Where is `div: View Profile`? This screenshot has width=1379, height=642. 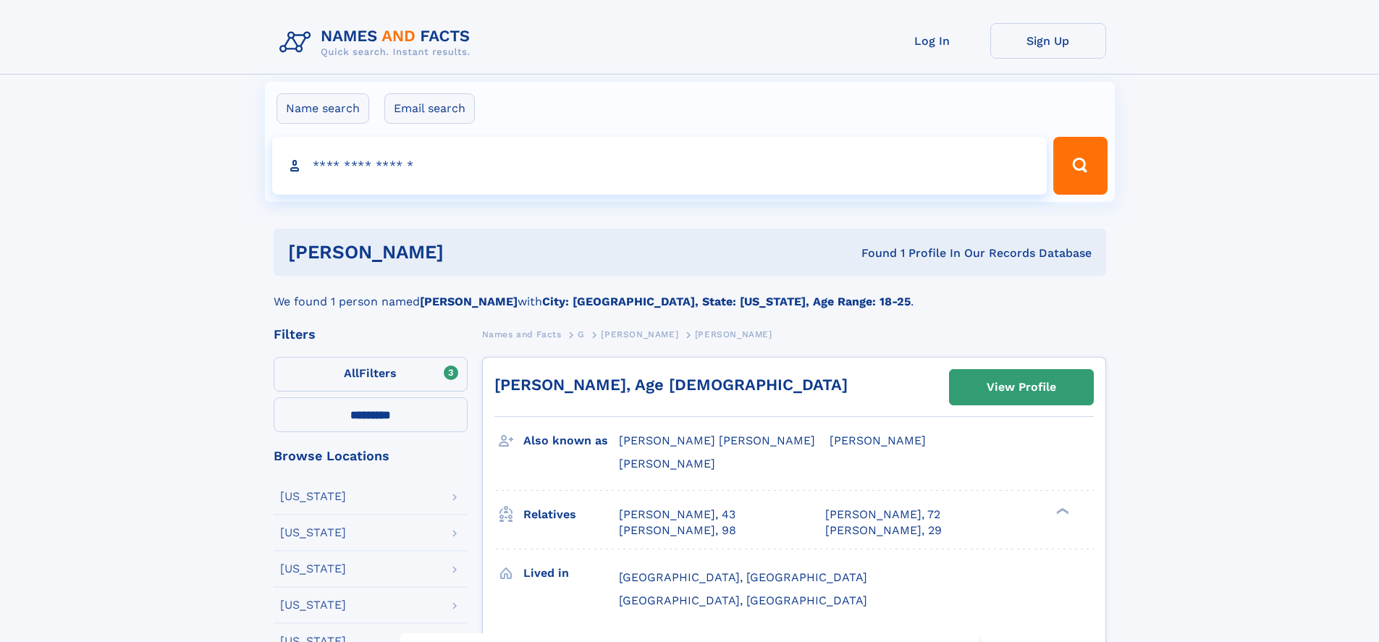 div: View Profile is located at coordinates (1022, 387).